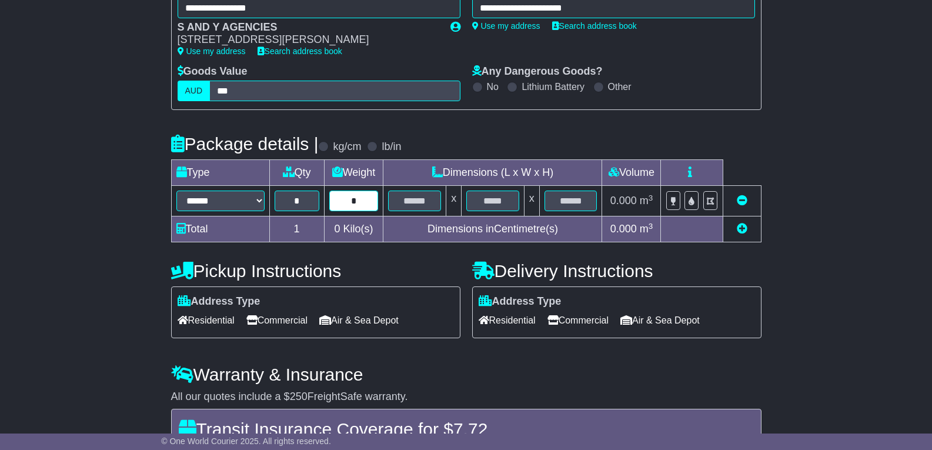 The image size is (932, 450). Describe the element at coordinates (493, 173) in the screenshot. I see `td: Dimensions (L x W x H)` at that location.